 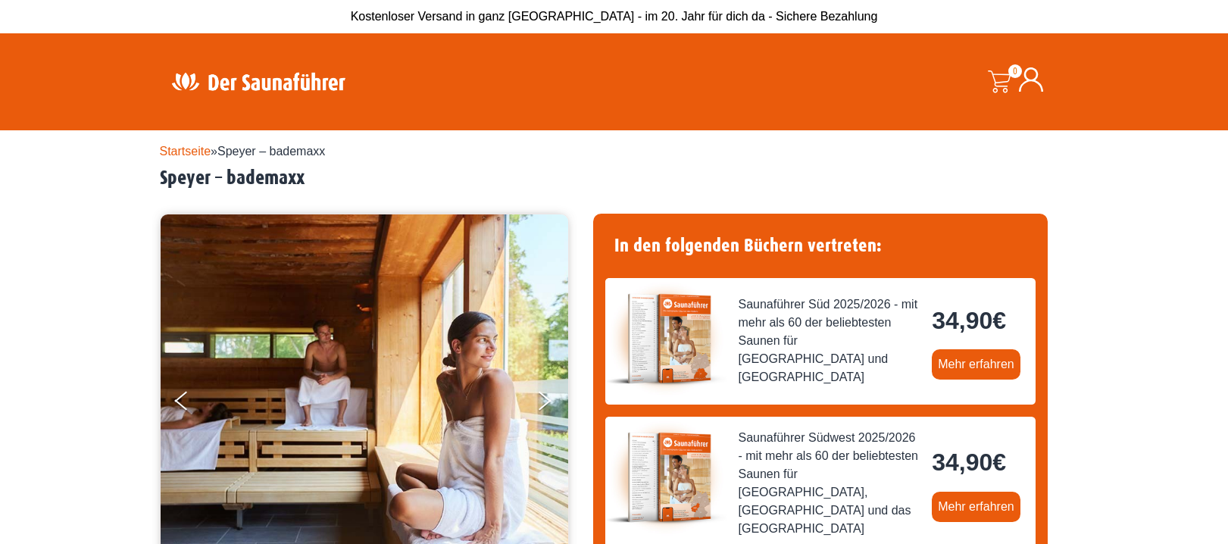 I want to click on h2: Speyer – bademaxx, so click(x=615, y=178).